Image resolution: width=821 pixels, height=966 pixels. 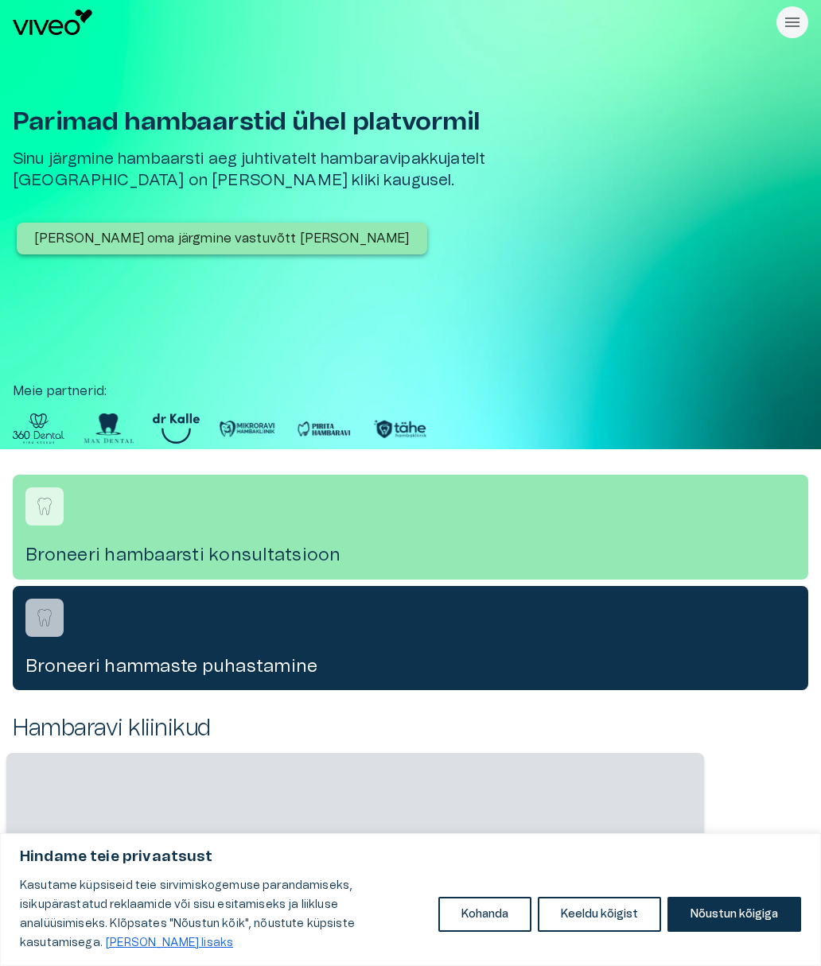 What do you see at coordinates (792, 22) in the screenshot?
I see `button: Rippmenüü nähtavus` at bounding box center [792, 22].